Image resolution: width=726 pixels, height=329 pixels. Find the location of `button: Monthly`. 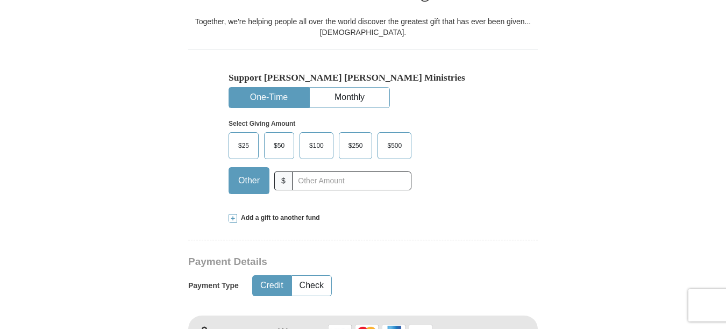

button: Monthly is located at coordinates (350, 97).